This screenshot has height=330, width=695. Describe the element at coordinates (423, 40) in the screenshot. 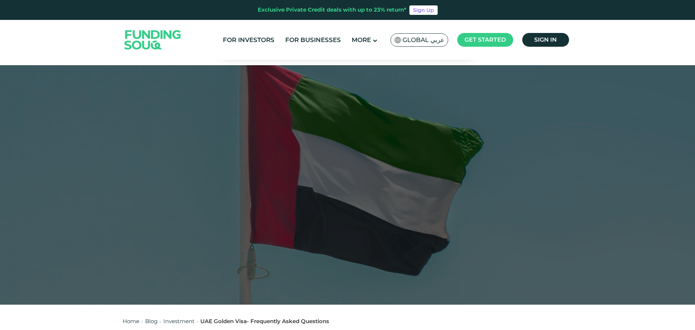

I see `span: Global عربي` at that location.